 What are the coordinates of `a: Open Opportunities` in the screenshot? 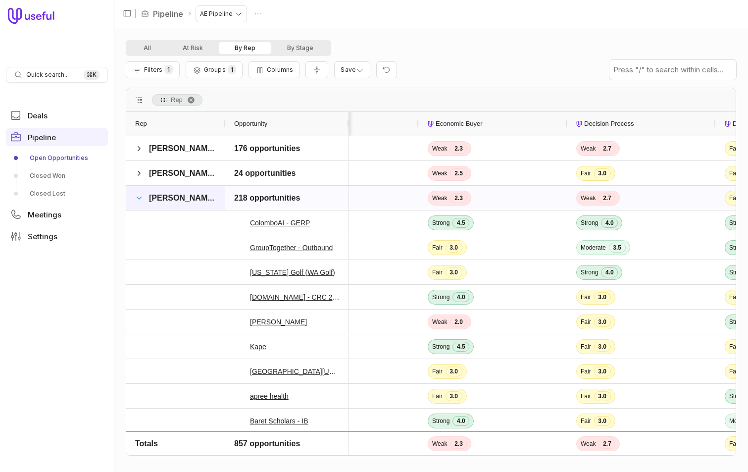 It's located at (57, 158).